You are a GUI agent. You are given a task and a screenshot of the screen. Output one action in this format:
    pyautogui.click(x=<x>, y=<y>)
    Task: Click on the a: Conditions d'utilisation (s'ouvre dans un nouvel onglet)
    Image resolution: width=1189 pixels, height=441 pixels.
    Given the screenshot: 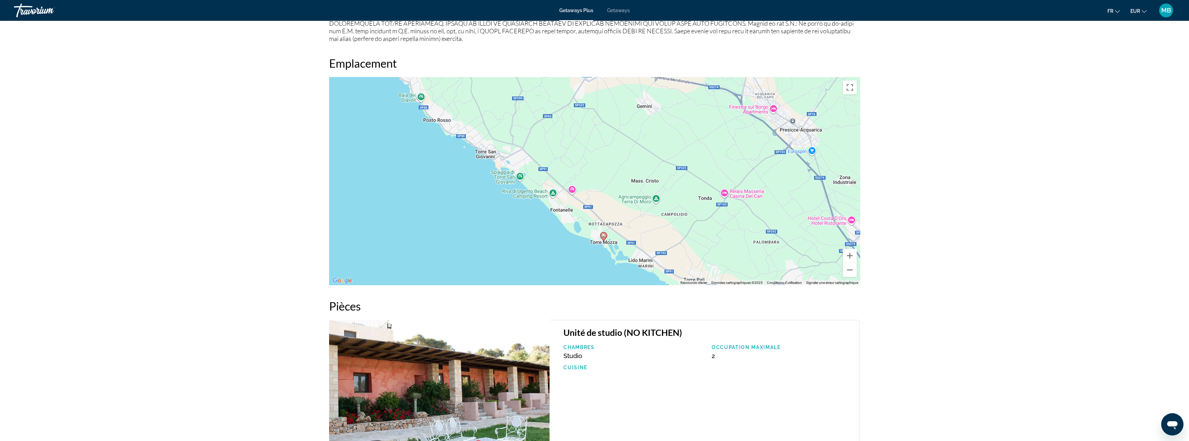 What is the action you would take?
    pyautogui.click(x=784, y=283)
    